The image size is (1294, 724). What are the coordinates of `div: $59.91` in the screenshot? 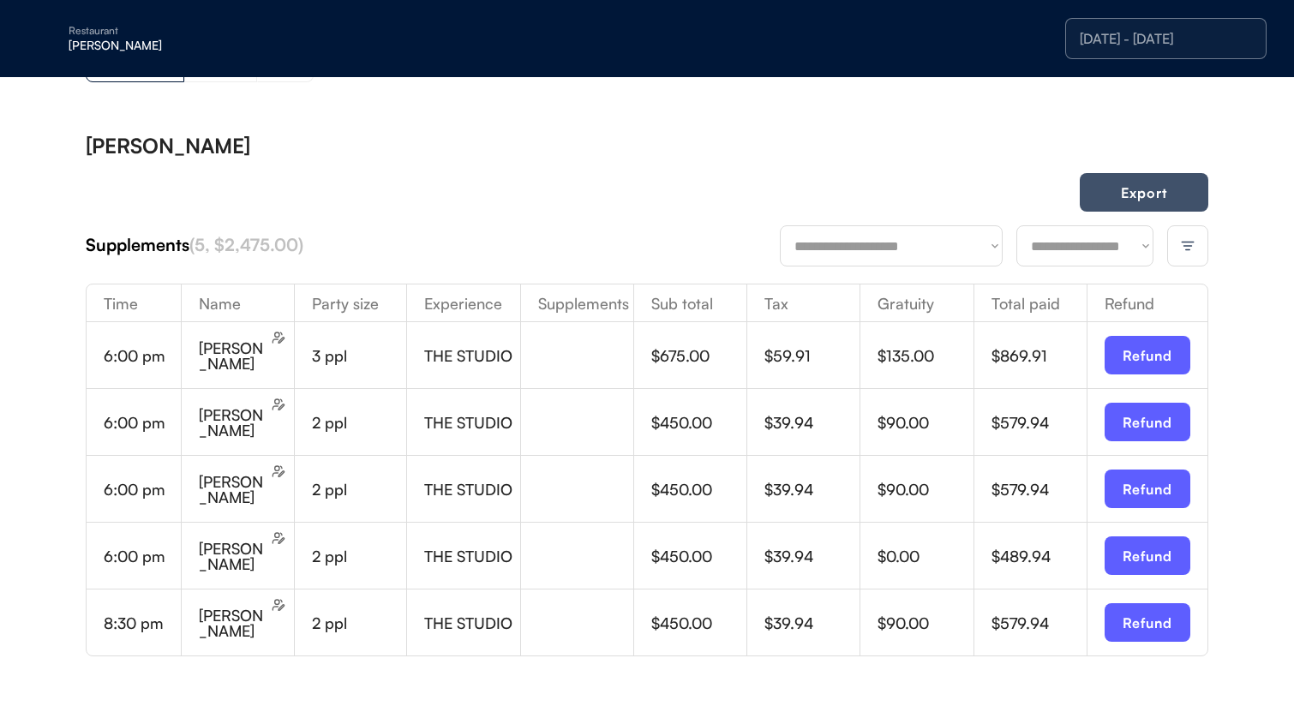 It's located at (811, 356).